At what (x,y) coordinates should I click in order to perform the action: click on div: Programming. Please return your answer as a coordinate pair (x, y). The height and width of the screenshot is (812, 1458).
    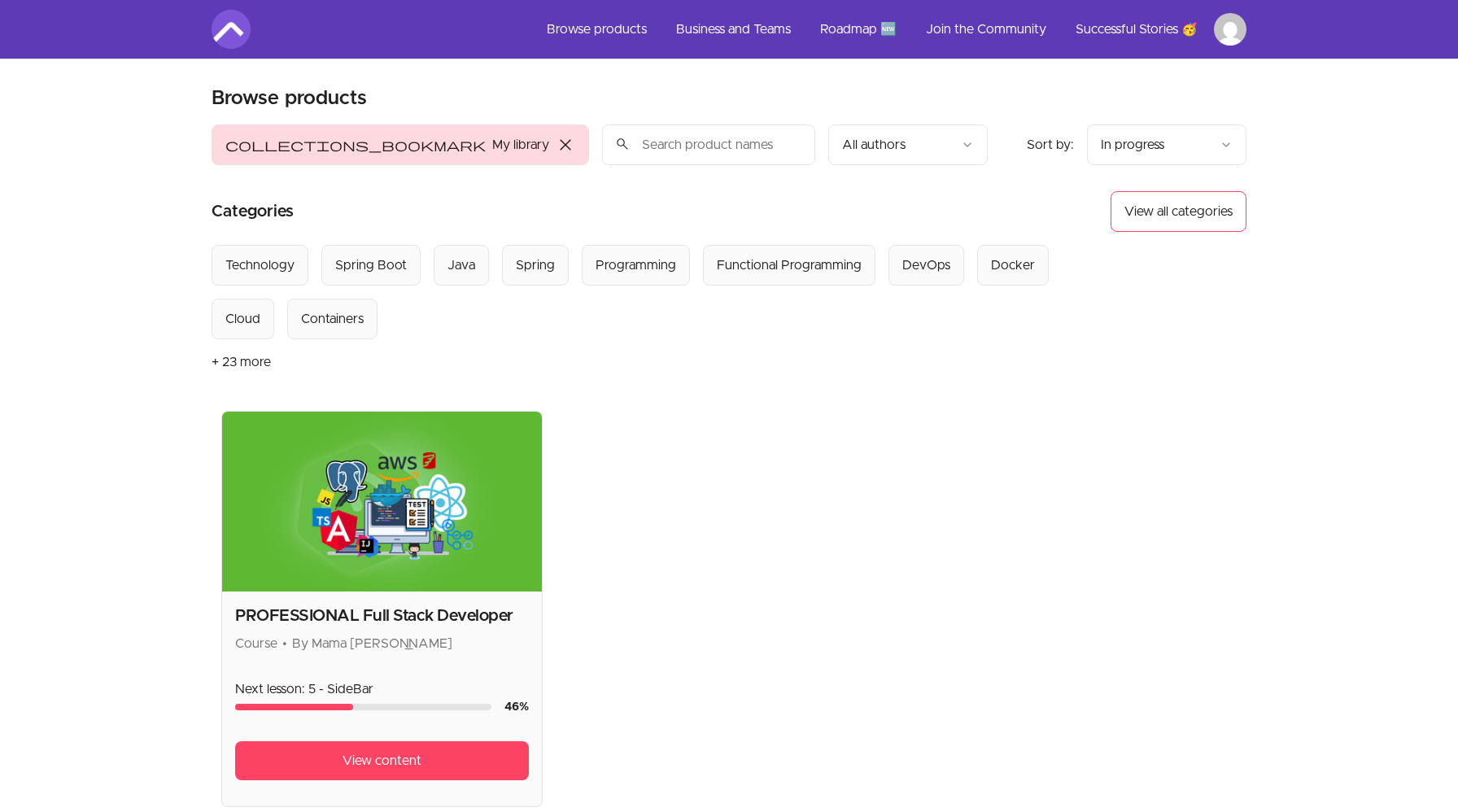
    Looking at the image, I should click on (636, 265).